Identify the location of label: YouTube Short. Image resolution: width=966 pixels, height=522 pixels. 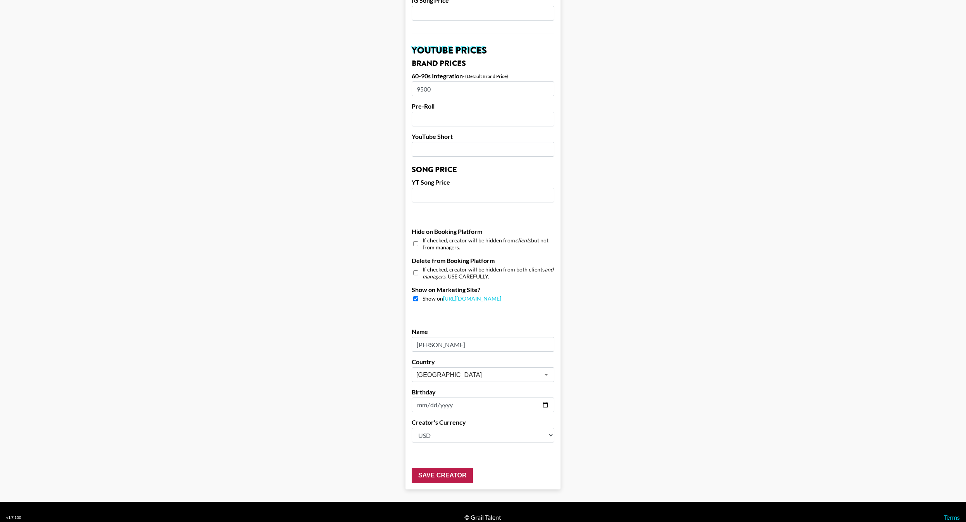
(483, 136).